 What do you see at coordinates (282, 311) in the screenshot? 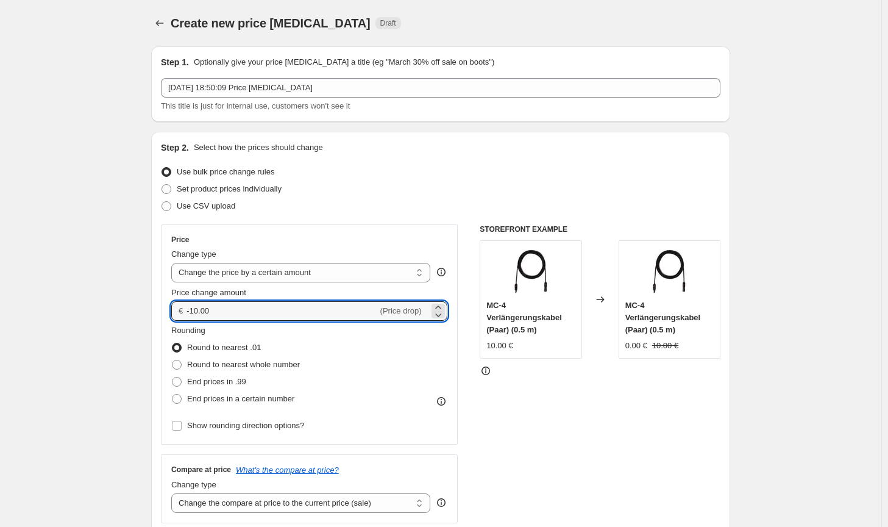
I see `input: -10.00` at bounding box center [282, 311].